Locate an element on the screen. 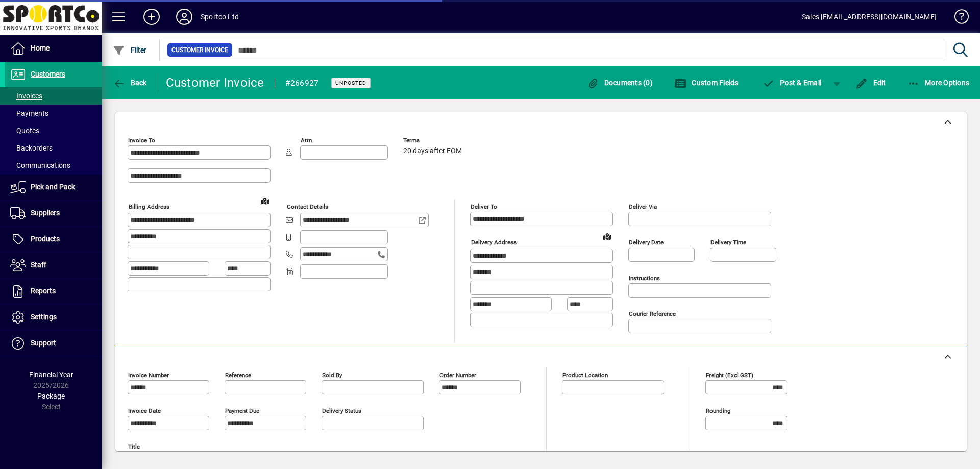  mat-label: Order number is located at coordinates (458, 375).